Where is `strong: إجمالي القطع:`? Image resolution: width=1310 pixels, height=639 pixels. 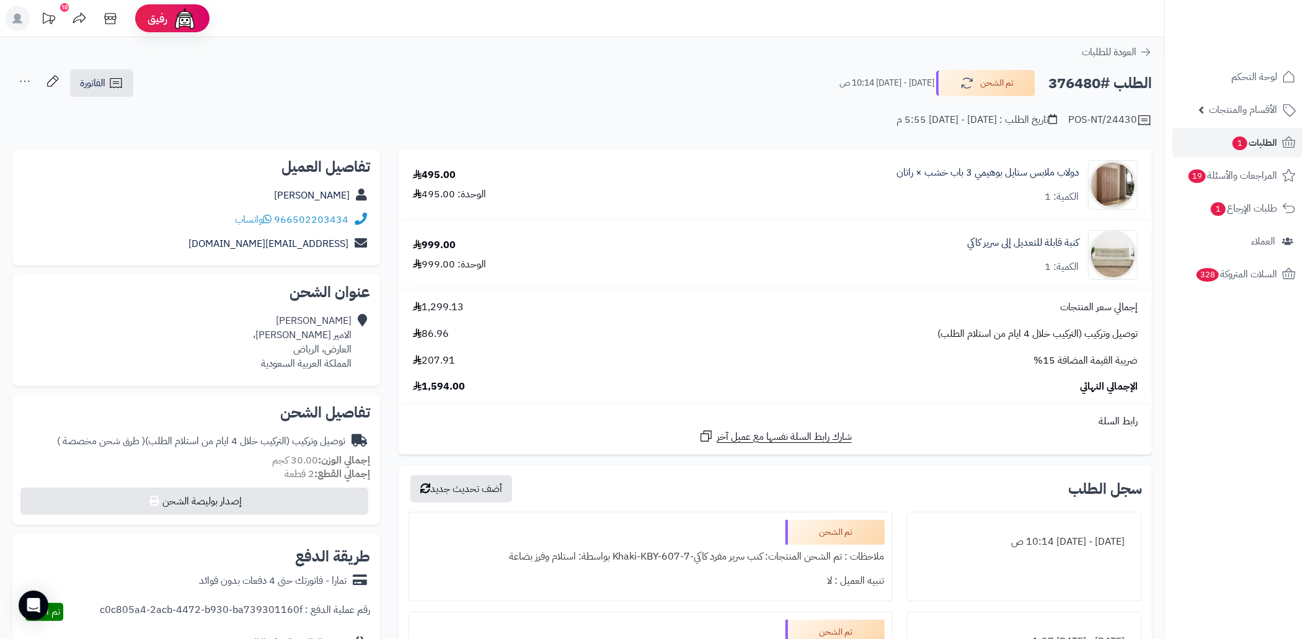
strong: إجمالي القطع: is located at coordinates (342, 474).